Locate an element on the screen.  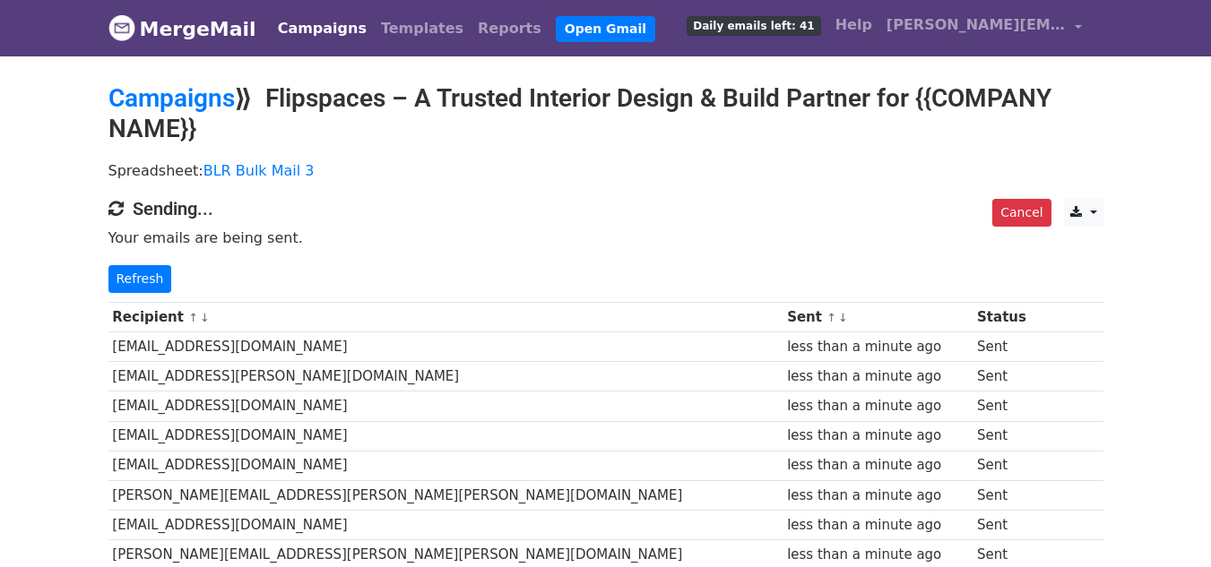
a: BLR Bulk Mail 3 is located at coordinates (259, 170).